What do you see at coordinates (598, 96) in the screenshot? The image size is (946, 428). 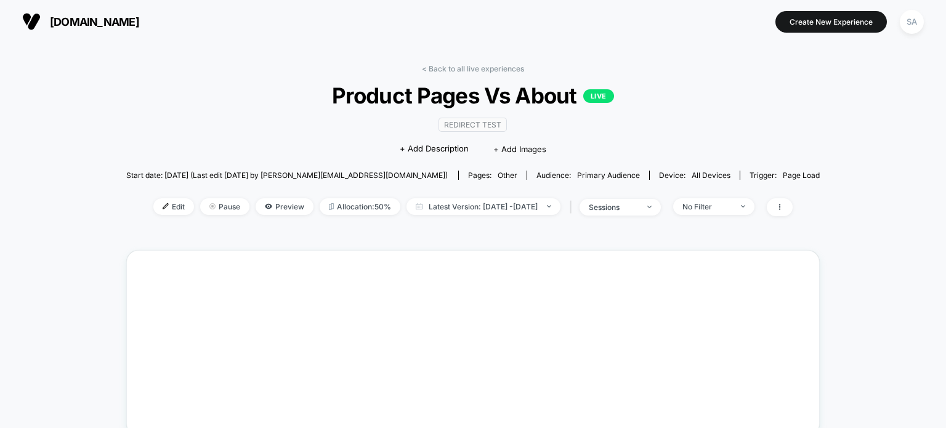 I see `p: LIVE` at bounding box center [598, 96].